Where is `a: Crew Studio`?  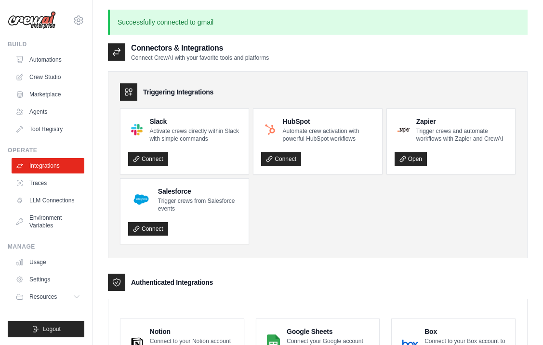
a: Crew Studio is located at coordinates (48, 77).